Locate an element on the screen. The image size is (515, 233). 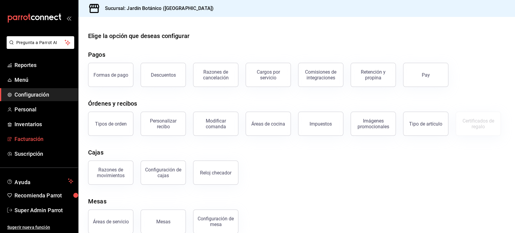
div: Pay is located at coordinates (425, 75).